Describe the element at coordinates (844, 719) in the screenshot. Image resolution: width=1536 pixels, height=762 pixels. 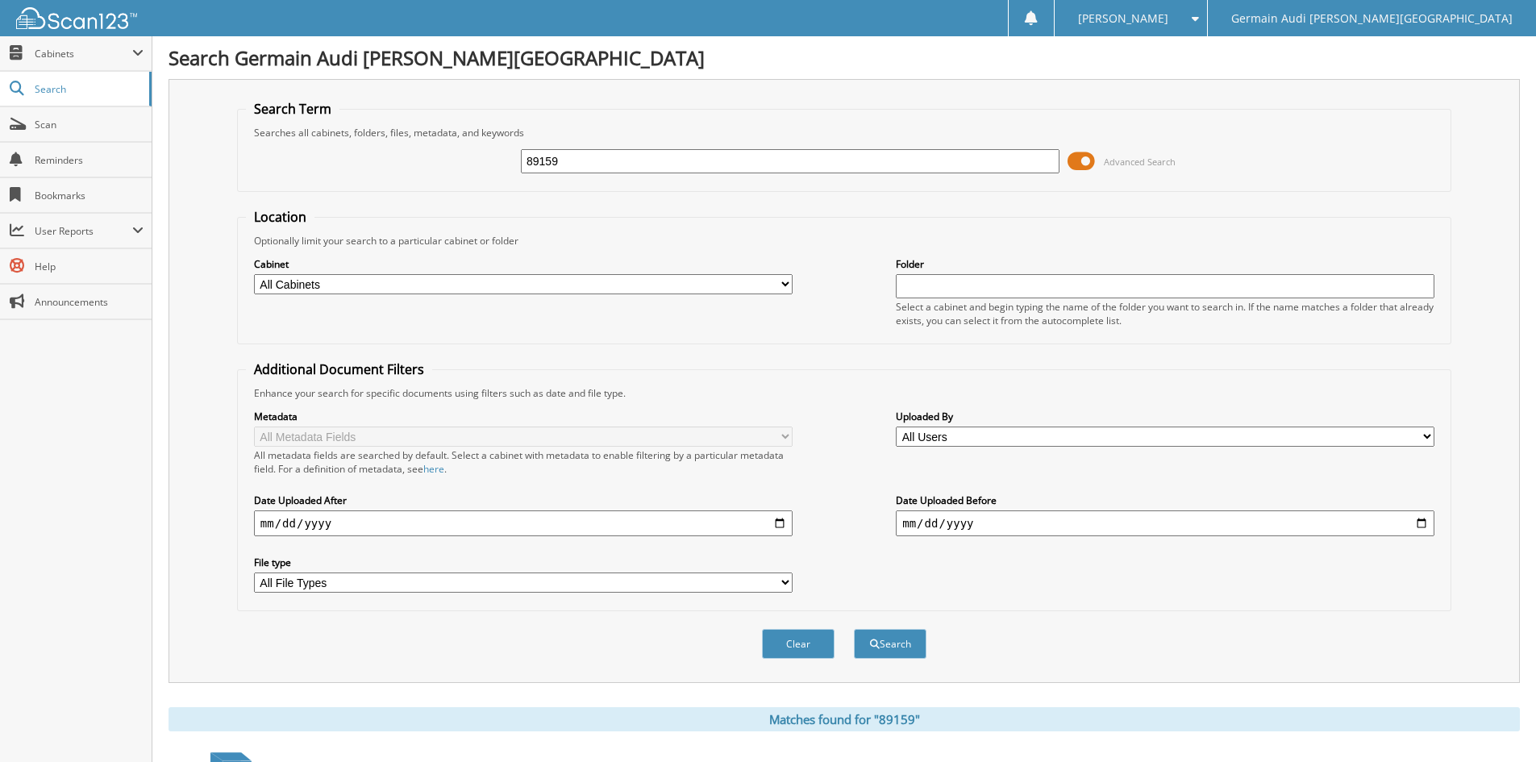
I see `div: Matches found for "89159"` at that location.